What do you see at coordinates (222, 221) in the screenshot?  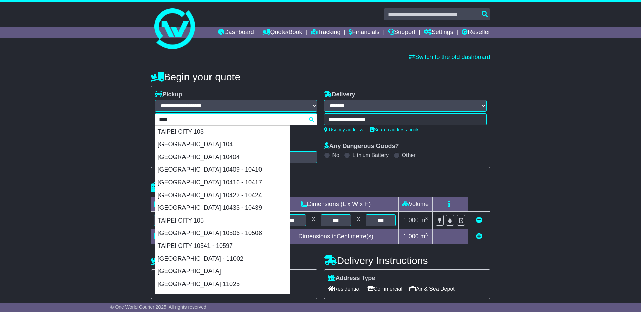 I see `div: TAIPEI CITY 105` at bounding box center [222, 221].